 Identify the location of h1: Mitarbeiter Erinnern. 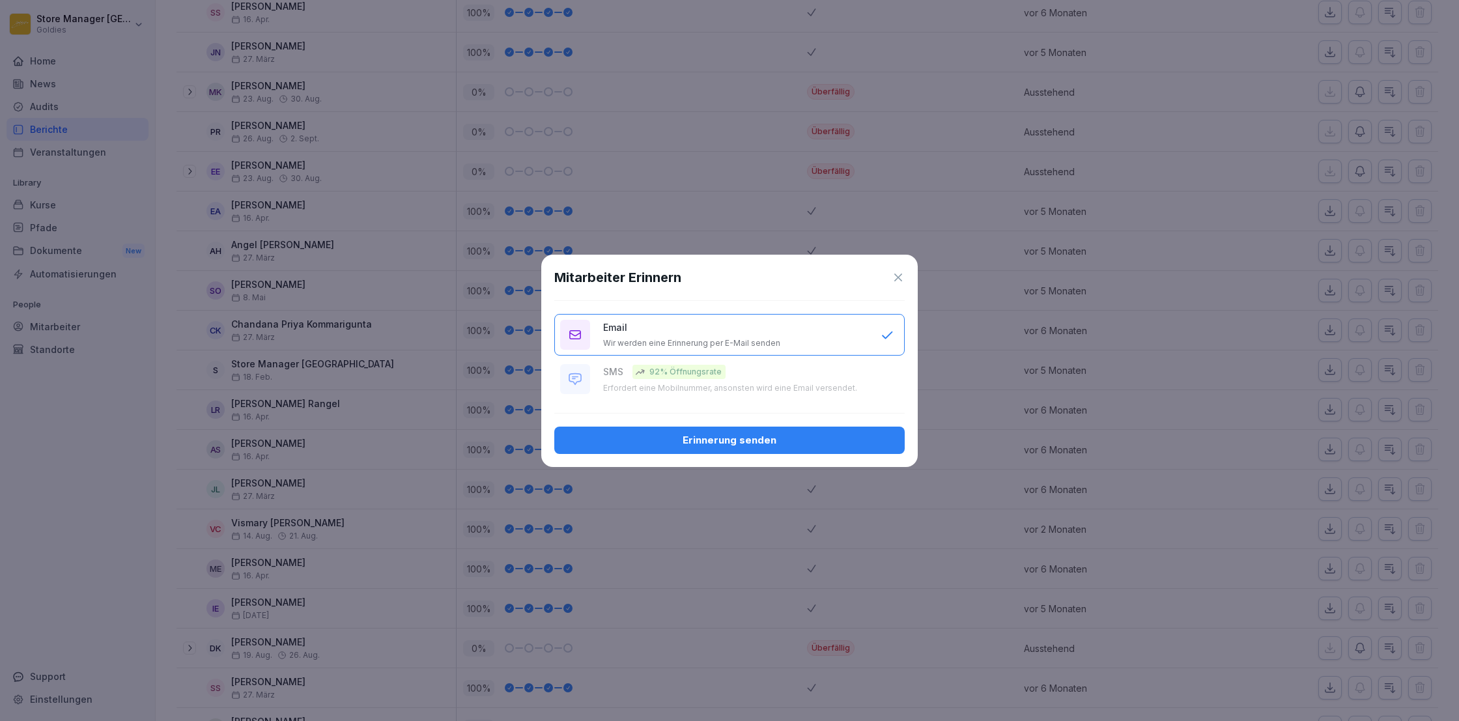
(618, 278).